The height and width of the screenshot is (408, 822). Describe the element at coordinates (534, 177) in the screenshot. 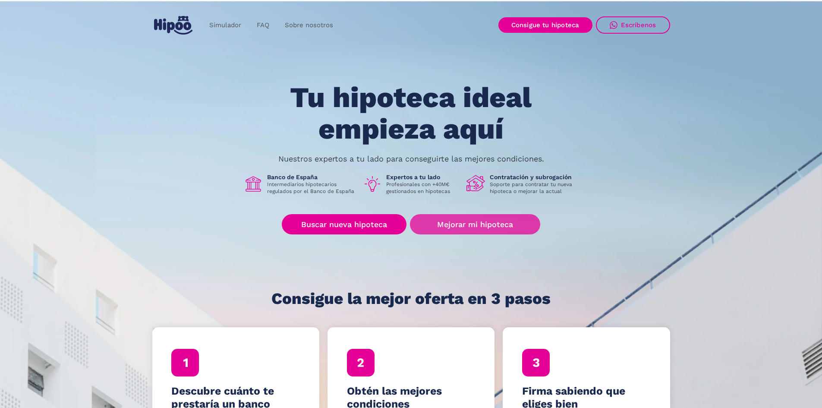

I see `h1: Contratación y subrogación` at that location.